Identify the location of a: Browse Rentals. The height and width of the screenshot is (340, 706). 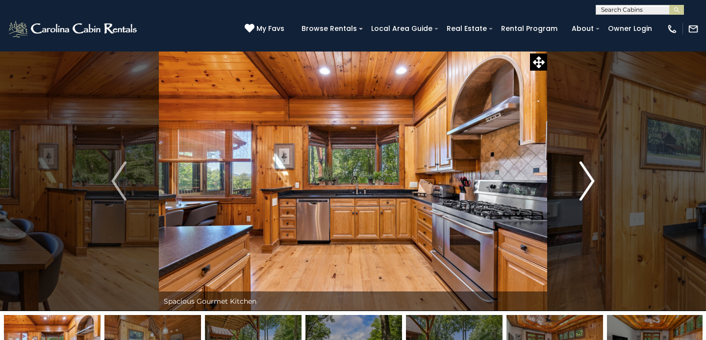
(329, 28).